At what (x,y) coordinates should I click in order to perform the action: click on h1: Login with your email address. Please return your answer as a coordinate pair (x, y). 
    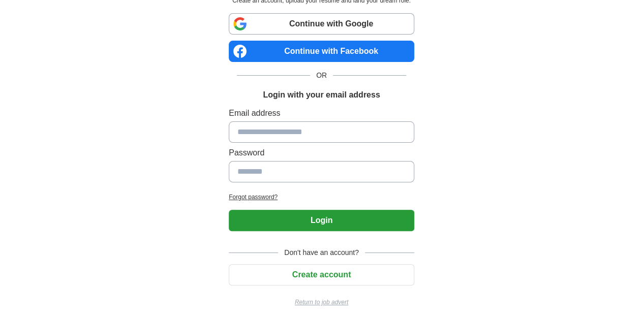
    Looking at the image, I should click on (321, 95).